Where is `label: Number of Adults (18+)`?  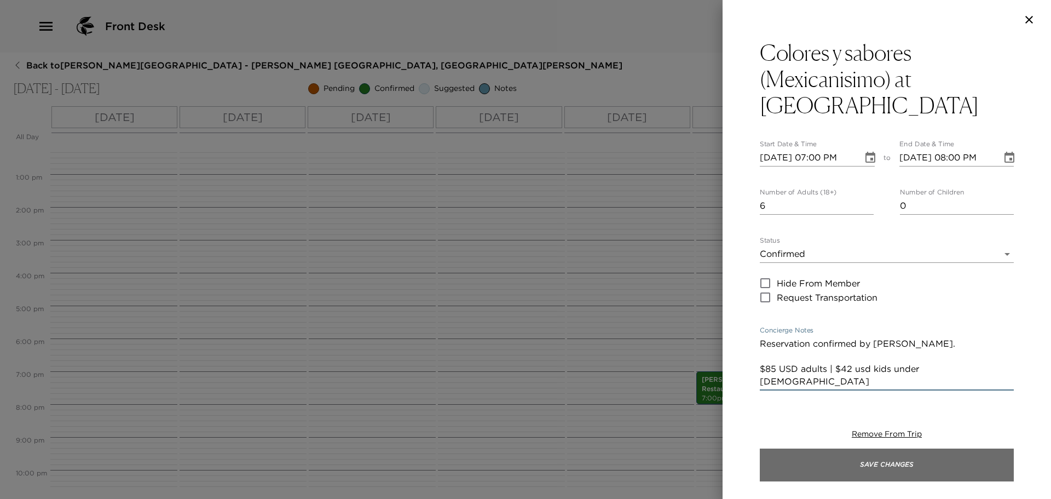 label: Number of Adults (18+) is located at coordinates (798, 192).